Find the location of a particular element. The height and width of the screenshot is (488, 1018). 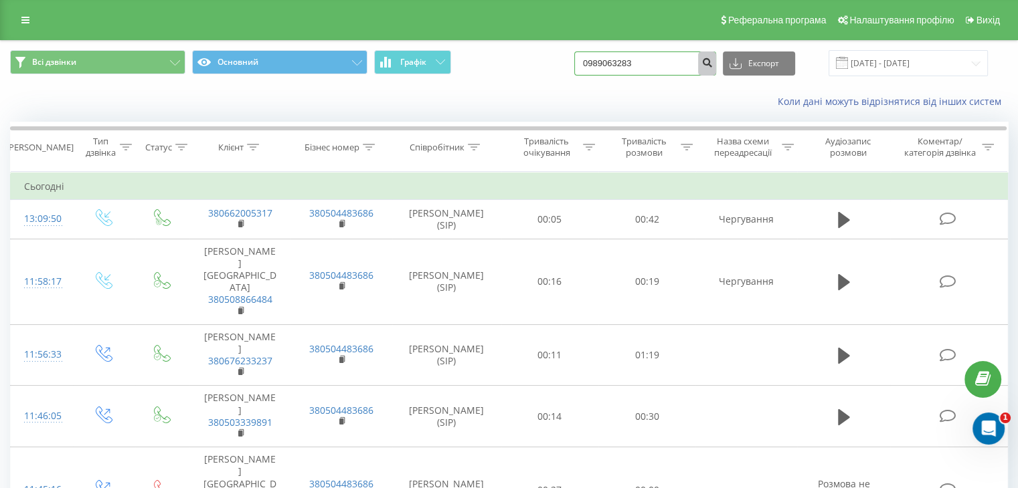

input: Пошук за номером is located at coordinates (645, 64).